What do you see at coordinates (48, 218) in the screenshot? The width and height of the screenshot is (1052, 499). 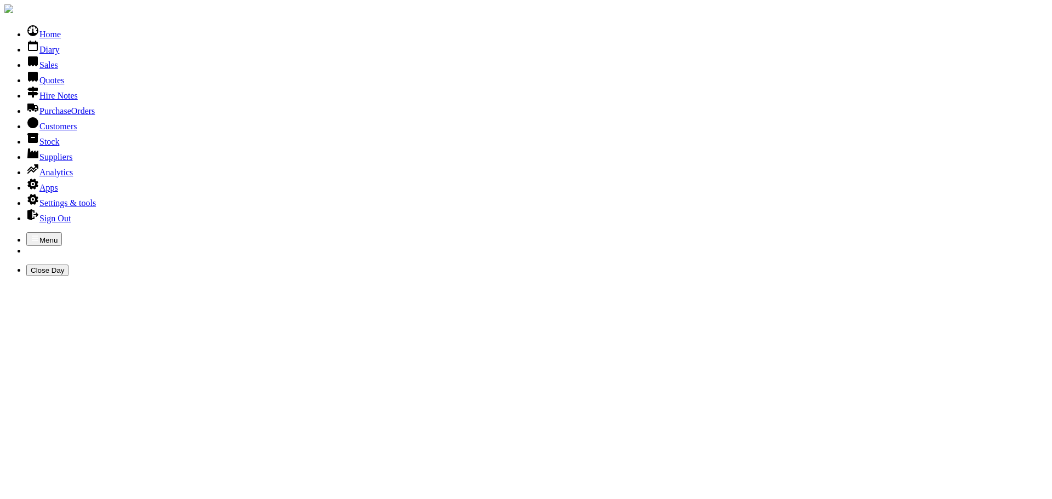 I see `a: Sign Out` at bounding box center [48, 218].